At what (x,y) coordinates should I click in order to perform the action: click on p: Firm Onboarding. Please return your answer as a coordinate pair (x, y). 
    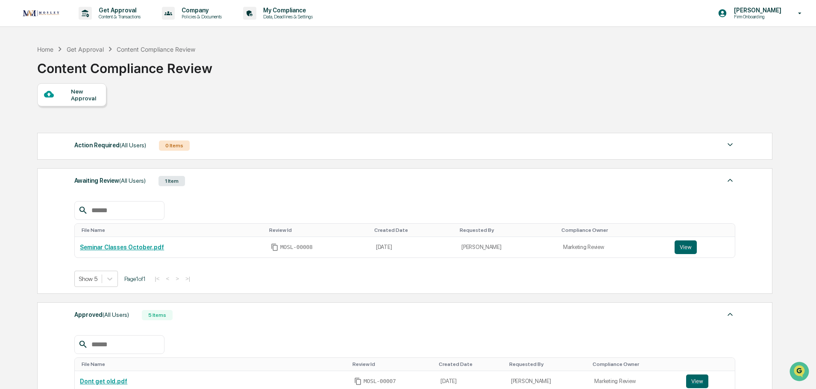
    Looking at the image, I should click on (756, 17).